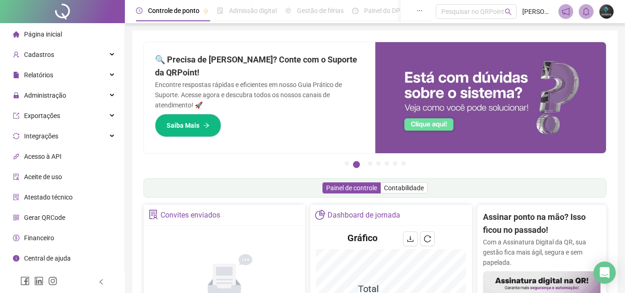  Describe the element at coordinates (188, 125) in the screenshot. I see `button: Saiba Mais` at that location.